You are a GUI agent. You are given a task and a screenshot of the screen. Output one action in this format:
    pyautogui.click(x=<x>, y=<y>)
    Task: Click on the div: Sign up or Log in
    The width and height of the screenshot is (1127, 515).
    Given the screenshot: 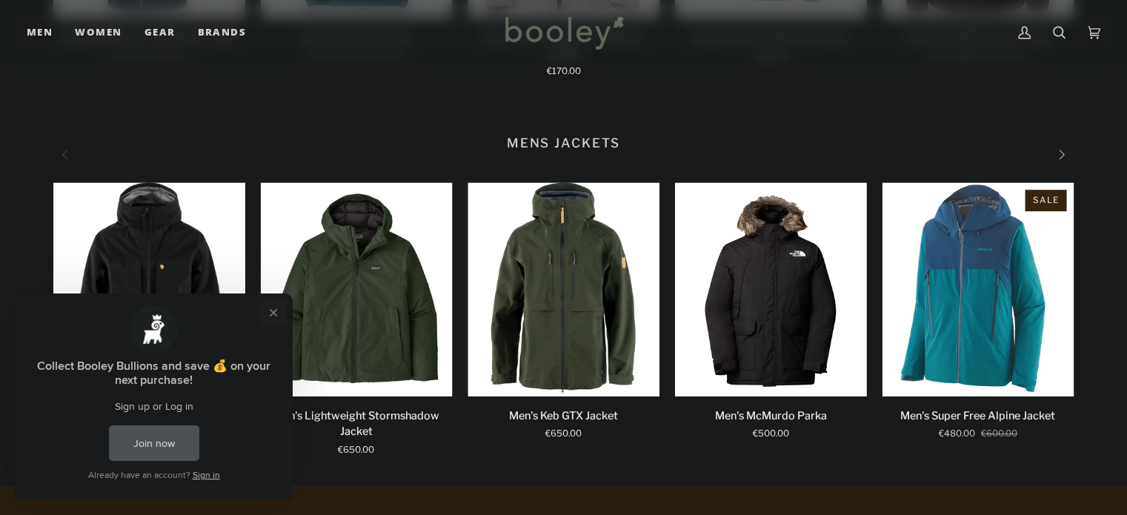 What is the action you would take?
    pyautogui.click(x=139, y=113)
    